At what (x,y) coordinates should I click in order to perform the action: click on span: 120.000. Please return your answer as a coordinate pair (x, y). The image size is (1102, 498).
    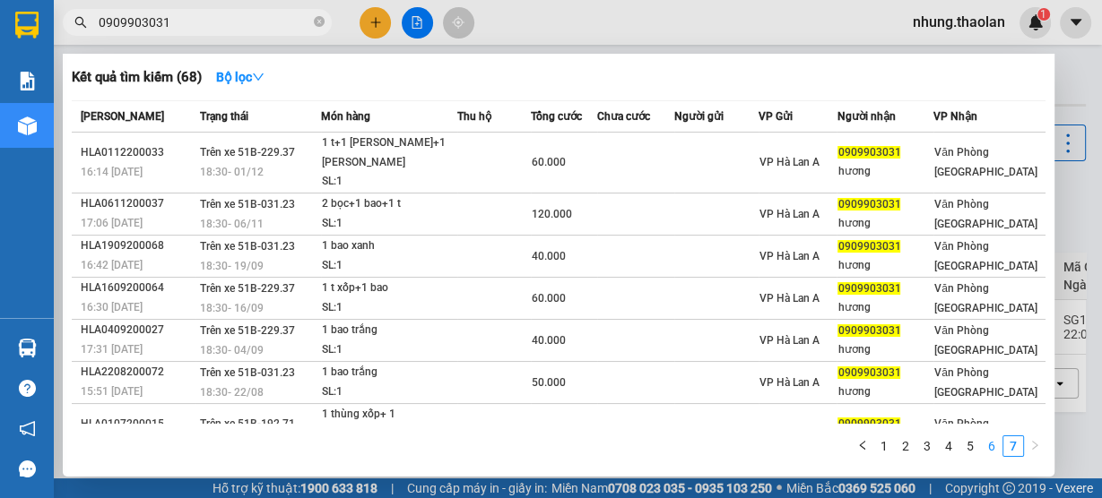
    Looking at the image, I should click on (551, 214).